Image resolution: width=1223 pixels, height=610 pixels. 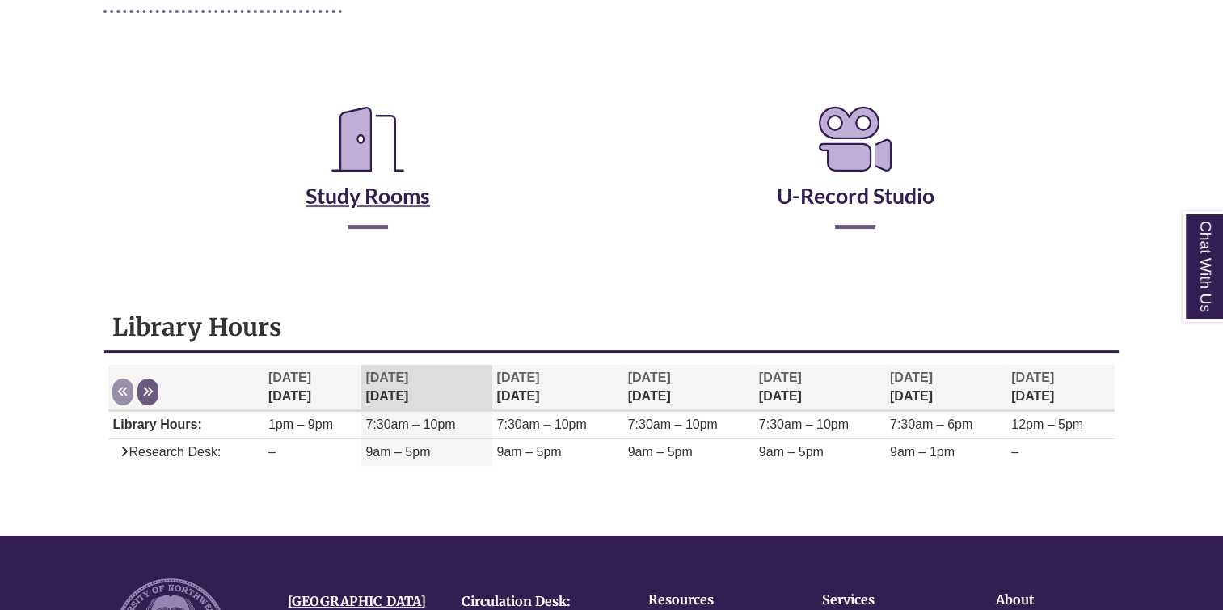 What do you see at coordinates (611, 399) in the screenshot?
I see `div: Library Hours` at bounding box center [611, 399].